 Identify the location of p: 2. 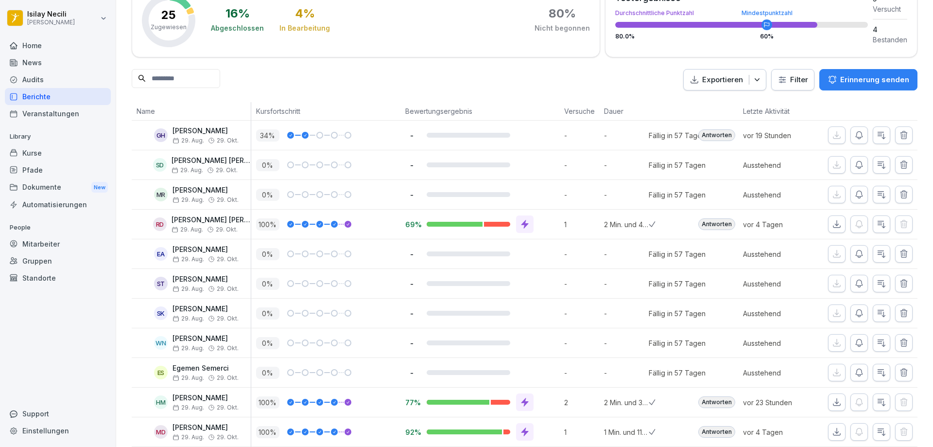
(582, 402).